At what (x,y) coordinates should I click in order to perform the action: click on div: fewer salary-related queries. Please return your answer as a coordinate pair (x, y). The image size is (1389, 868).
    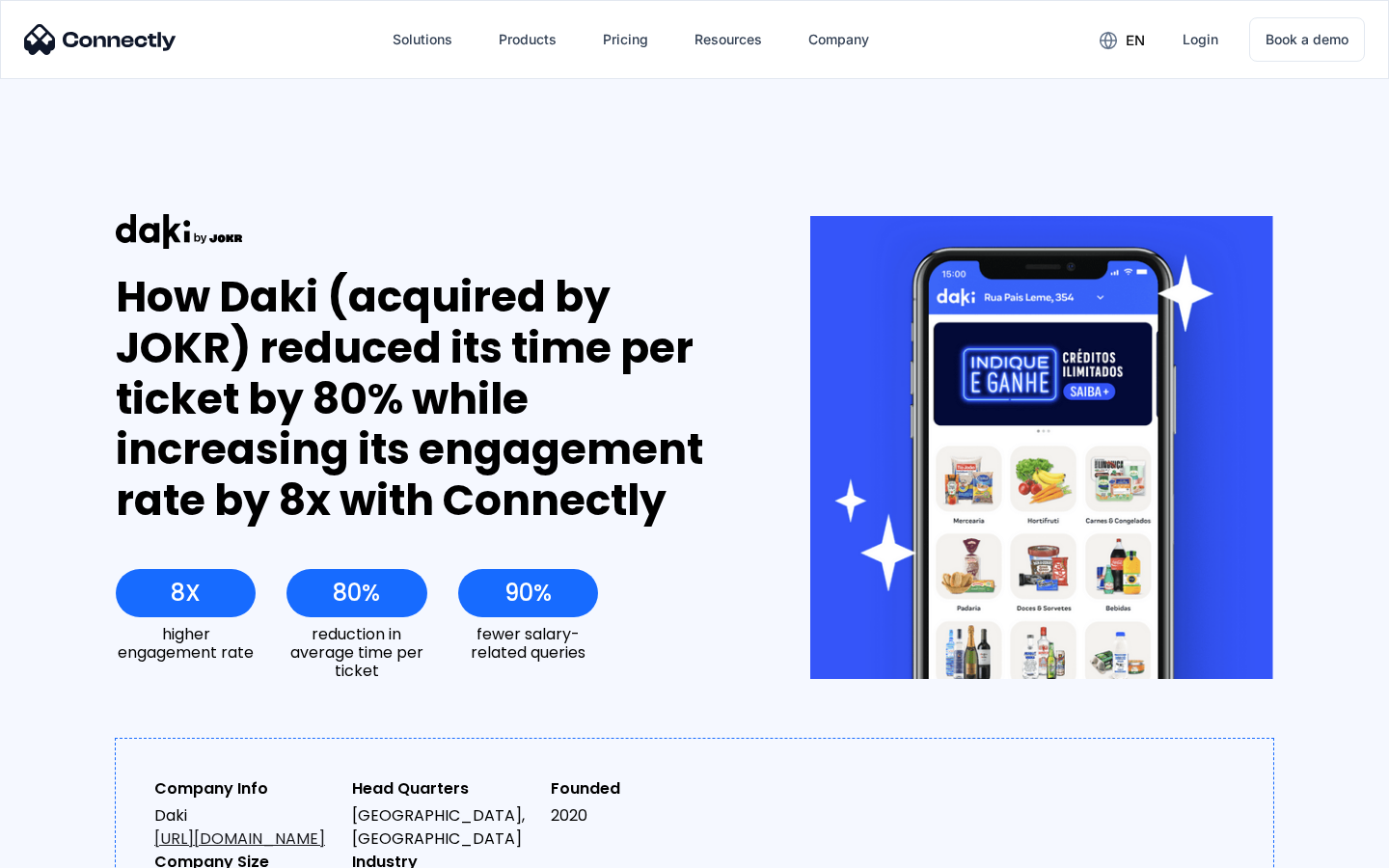
    Looking at the image, I should click on (528, 643).